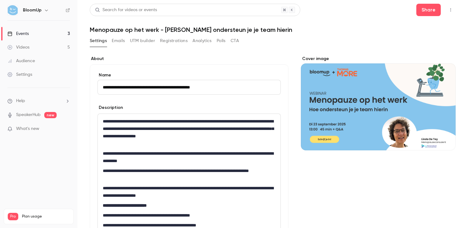 The height and width of the screenshot is (228, 468). Describe the element at coordinates (428, 10) in the screenshot. I see `button: Share` at that location.